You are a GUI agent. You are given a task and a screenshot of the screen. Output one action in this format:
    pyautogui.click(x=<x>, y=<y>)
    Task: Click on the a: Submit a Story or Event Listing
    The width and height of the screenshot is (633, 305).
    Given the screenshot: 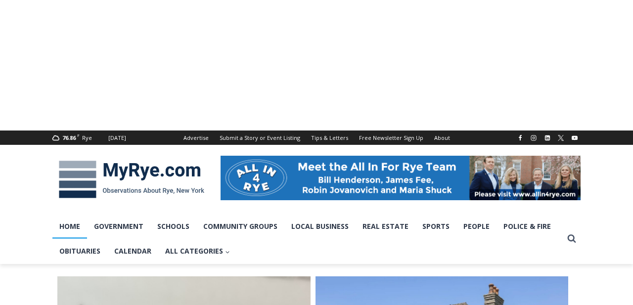 What is the action you would take?
    pyautogui.click(x=260, y=138)
    